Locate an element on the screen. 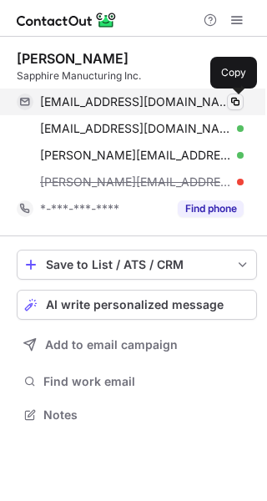  span: Find work email is located at coordinates (147, 382).